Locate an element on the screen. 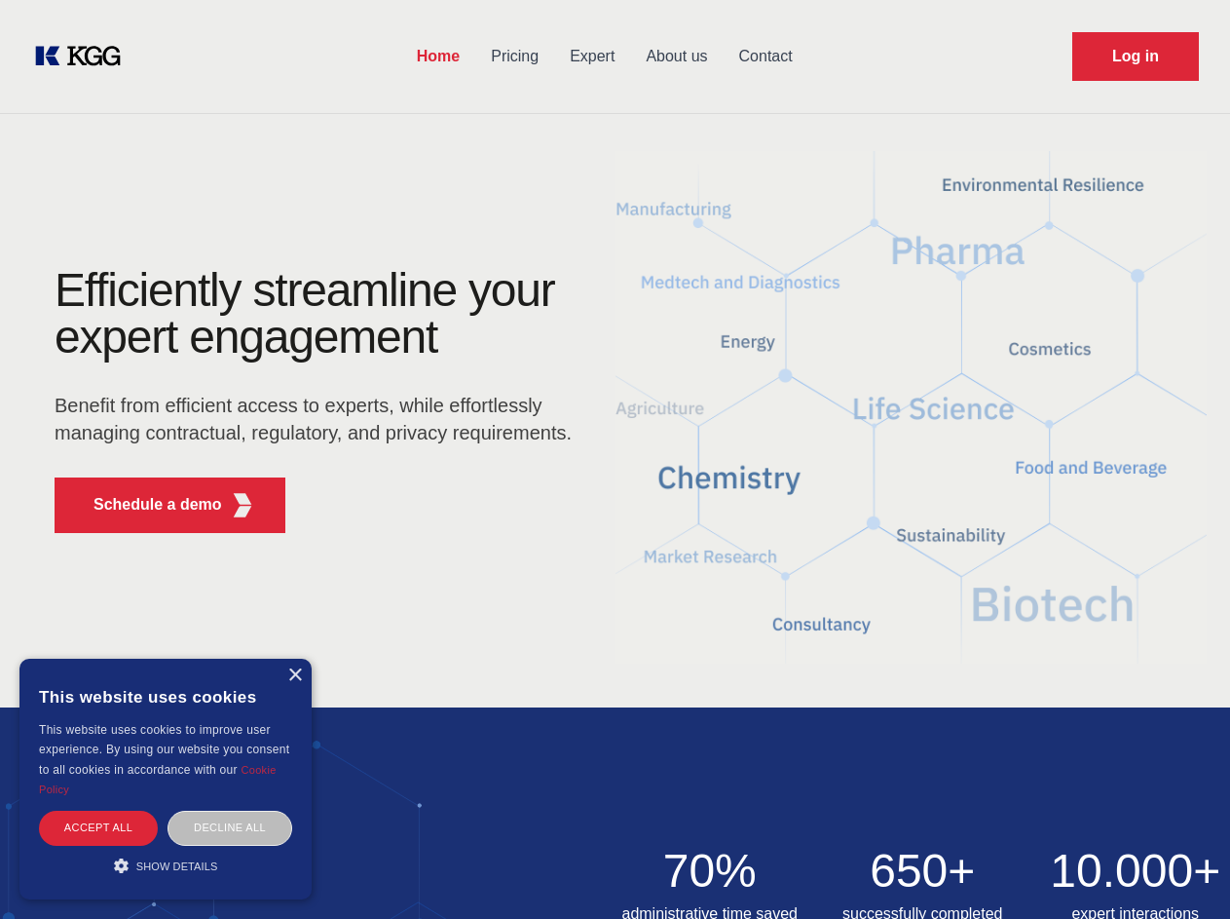  a: Request Demo is located at coordinates (1136, 56).